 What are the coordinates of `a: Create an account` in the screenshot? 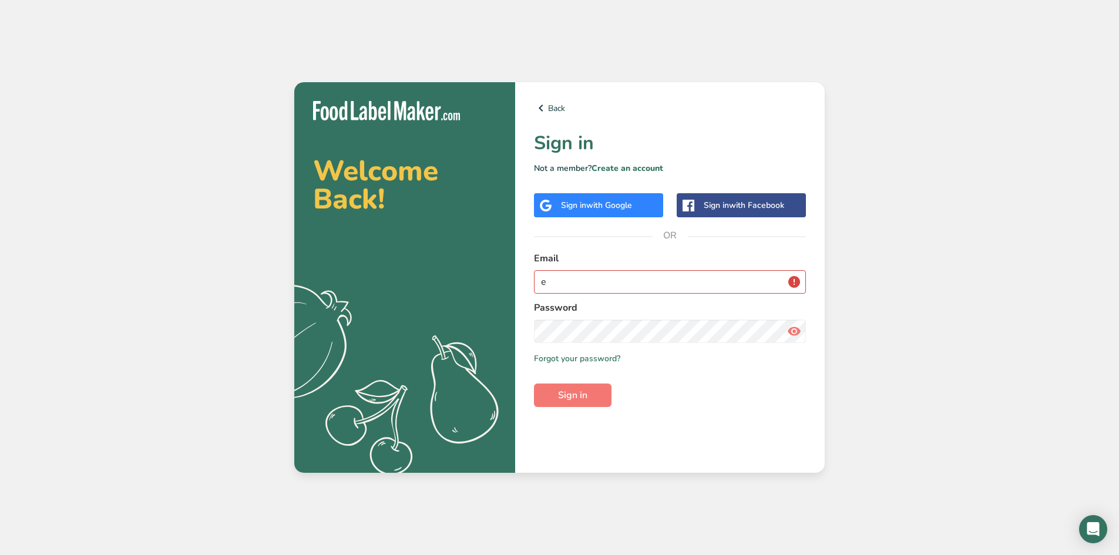 It's located at (627, 168).